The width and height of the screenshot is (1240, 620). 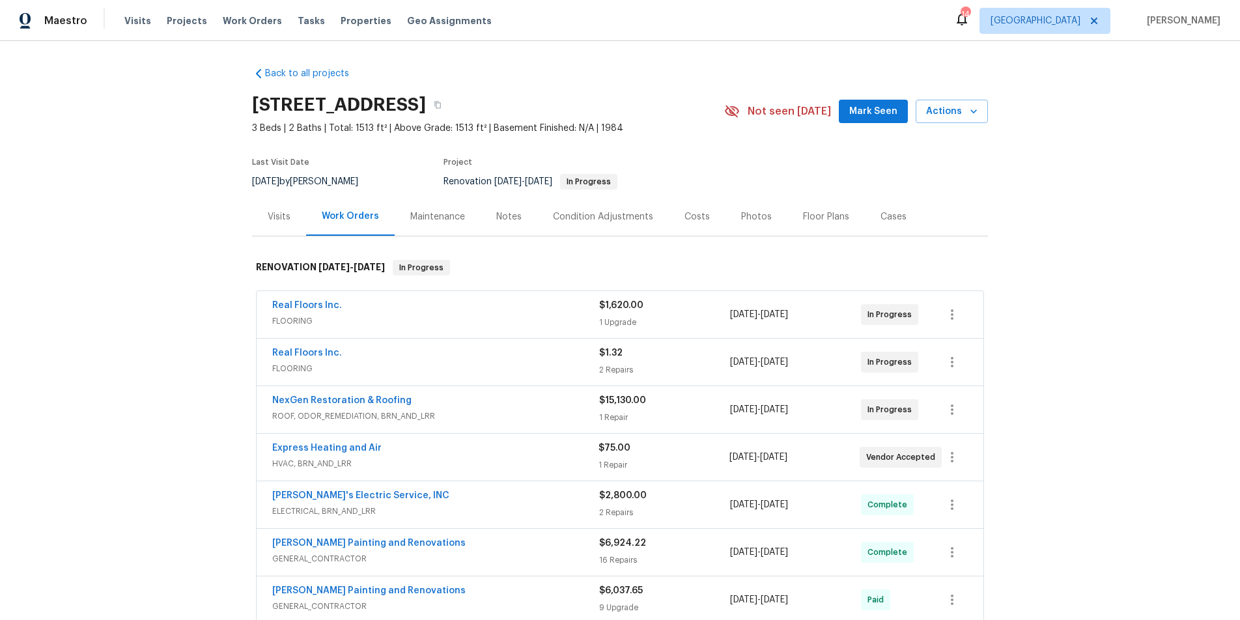 What do you see at coordinates (664, 560) in the screenshot?
I see `div: 16 Repairs` at bounding box center [664, 560].